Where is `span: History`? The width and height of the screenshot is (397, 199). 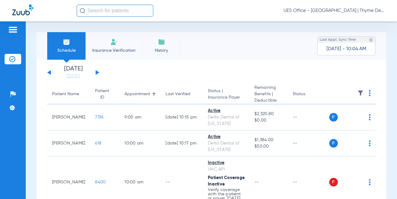 span: History is located at coordinates (161, 51).